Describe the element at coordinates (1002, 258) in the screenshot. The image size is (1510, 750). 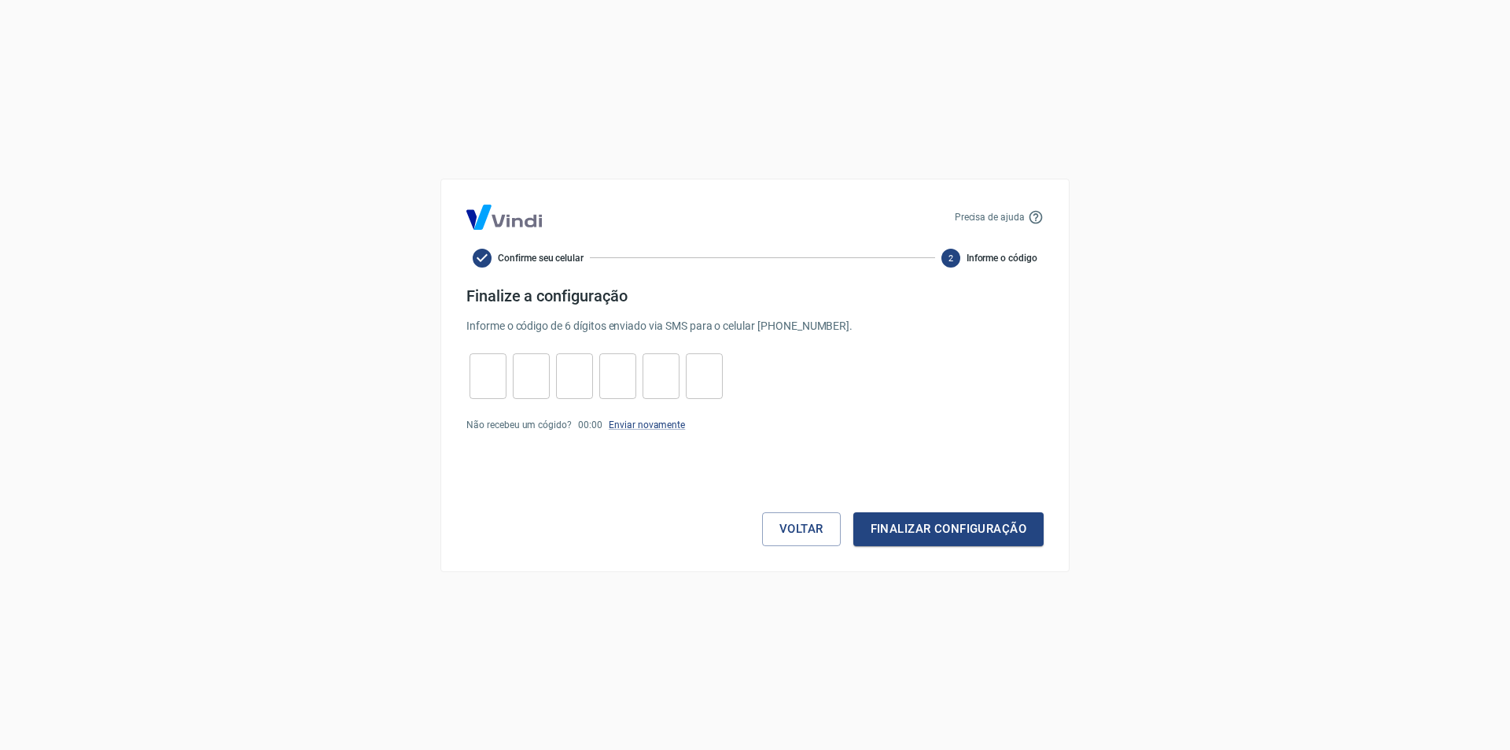
I see `span: Informe o código` at that location.